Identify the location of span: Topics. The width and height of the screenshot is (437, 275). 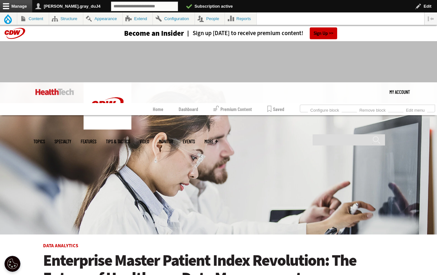
(39, 141).